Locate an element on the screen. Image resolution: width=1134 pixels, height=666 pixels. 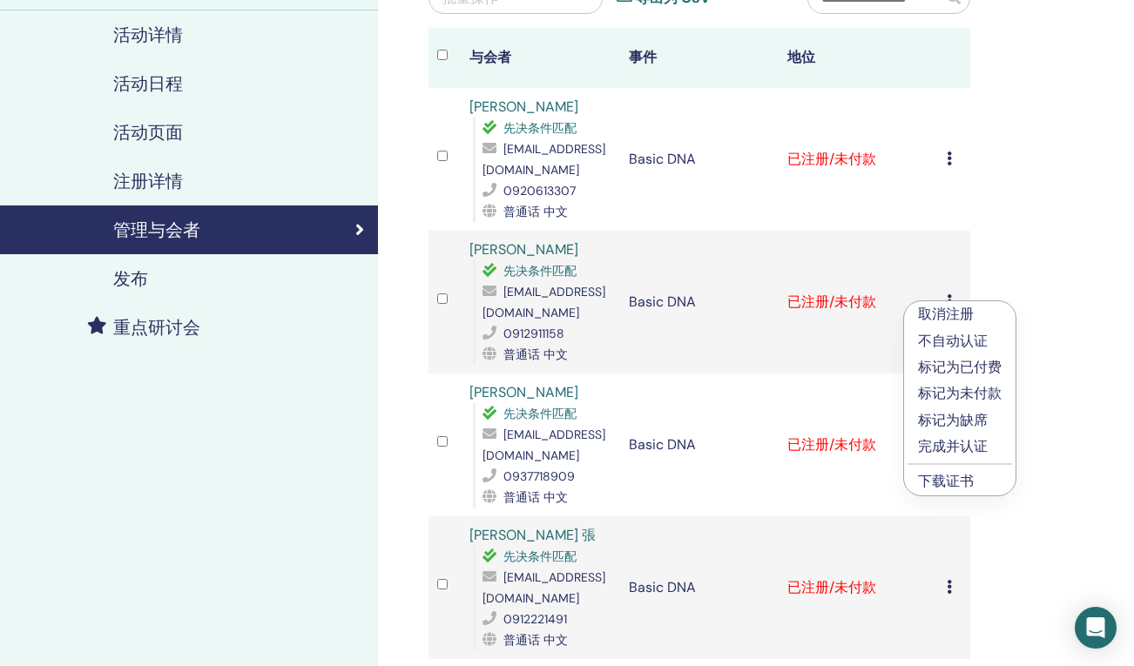
span: 0937718909 is located at coordinates (539, 476).